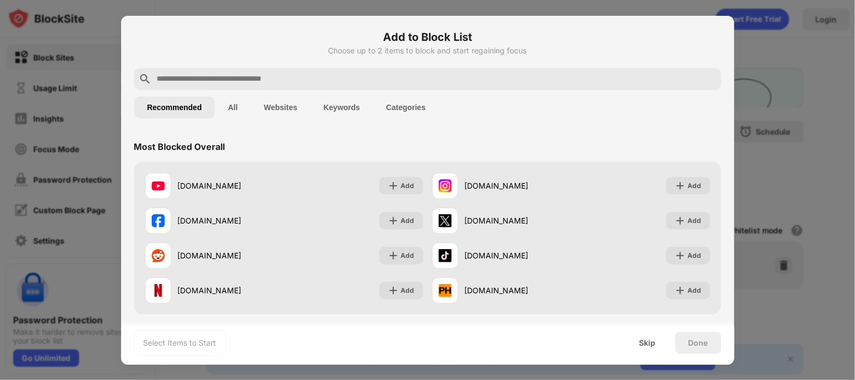 This screenshot has height=380, width=855. What do you see at coordinates (406, 108) in the screenshot?
I see `button: Categories` at bounding box center [406, 108].